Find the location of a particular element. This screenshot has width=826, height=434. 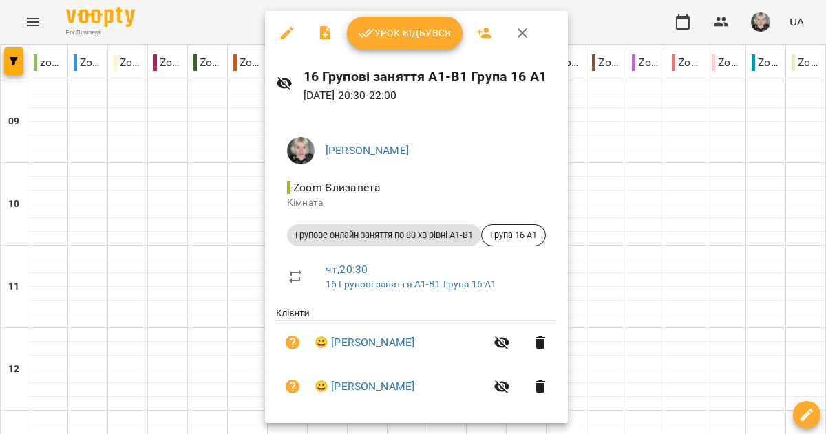

h6: 16 Групові заняття А1-В1 Група 16 А1 is located at coordinates (430, 76).